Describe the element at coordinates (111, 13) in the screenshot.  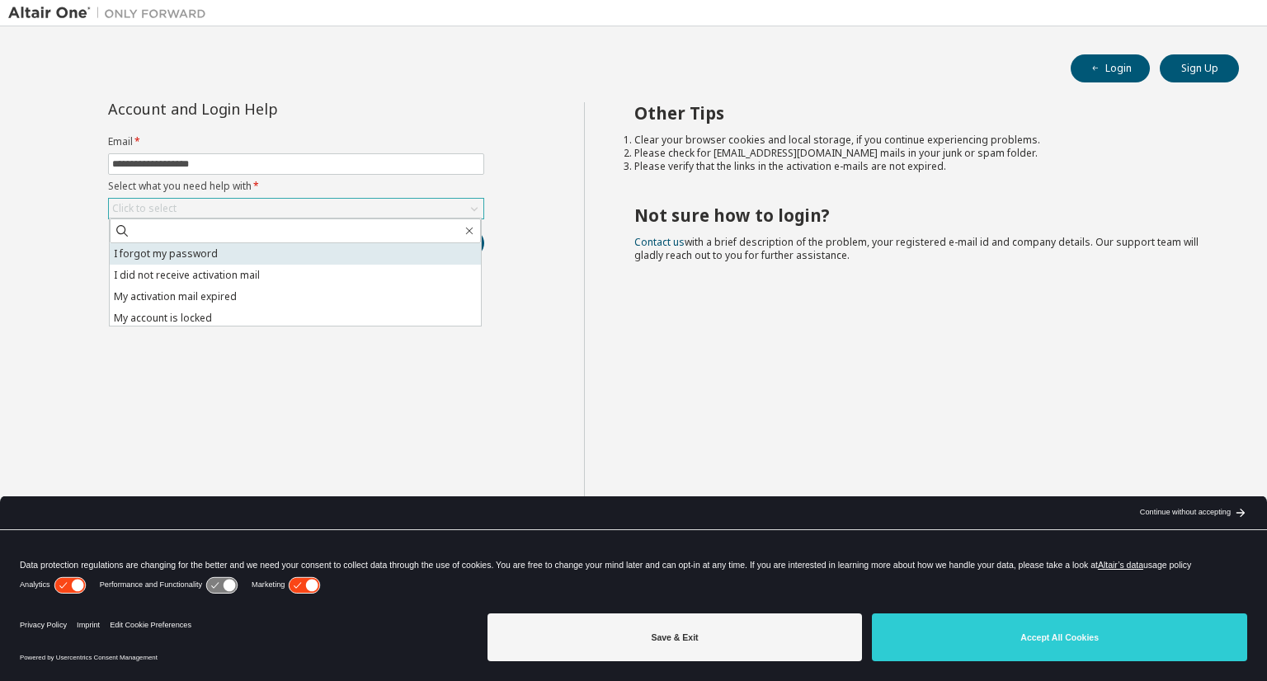
I see `img: Altair One` at that location.